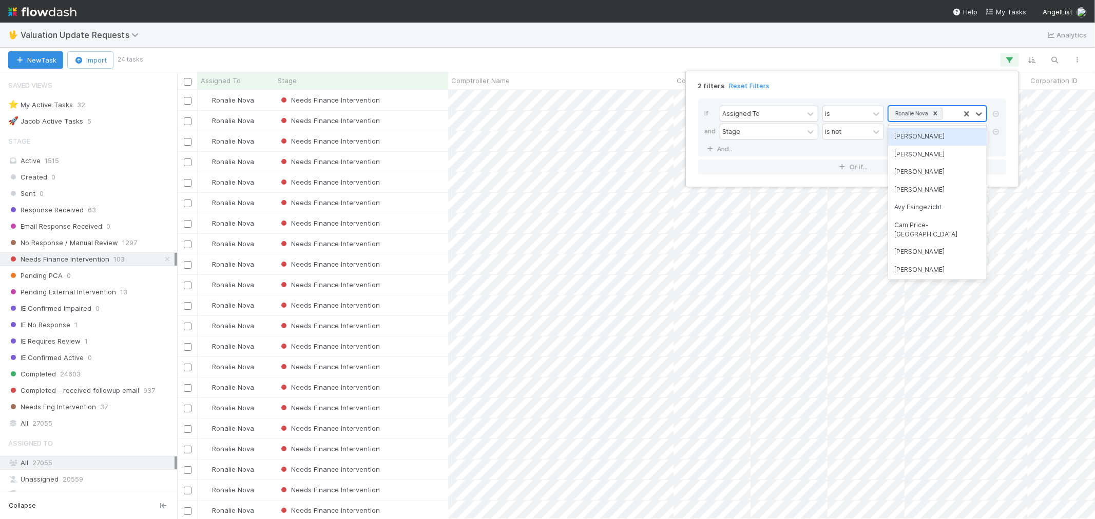  Describe the element at coordinates (749, 86) in the screenshot. I see `a: Reset Filters` at that location.